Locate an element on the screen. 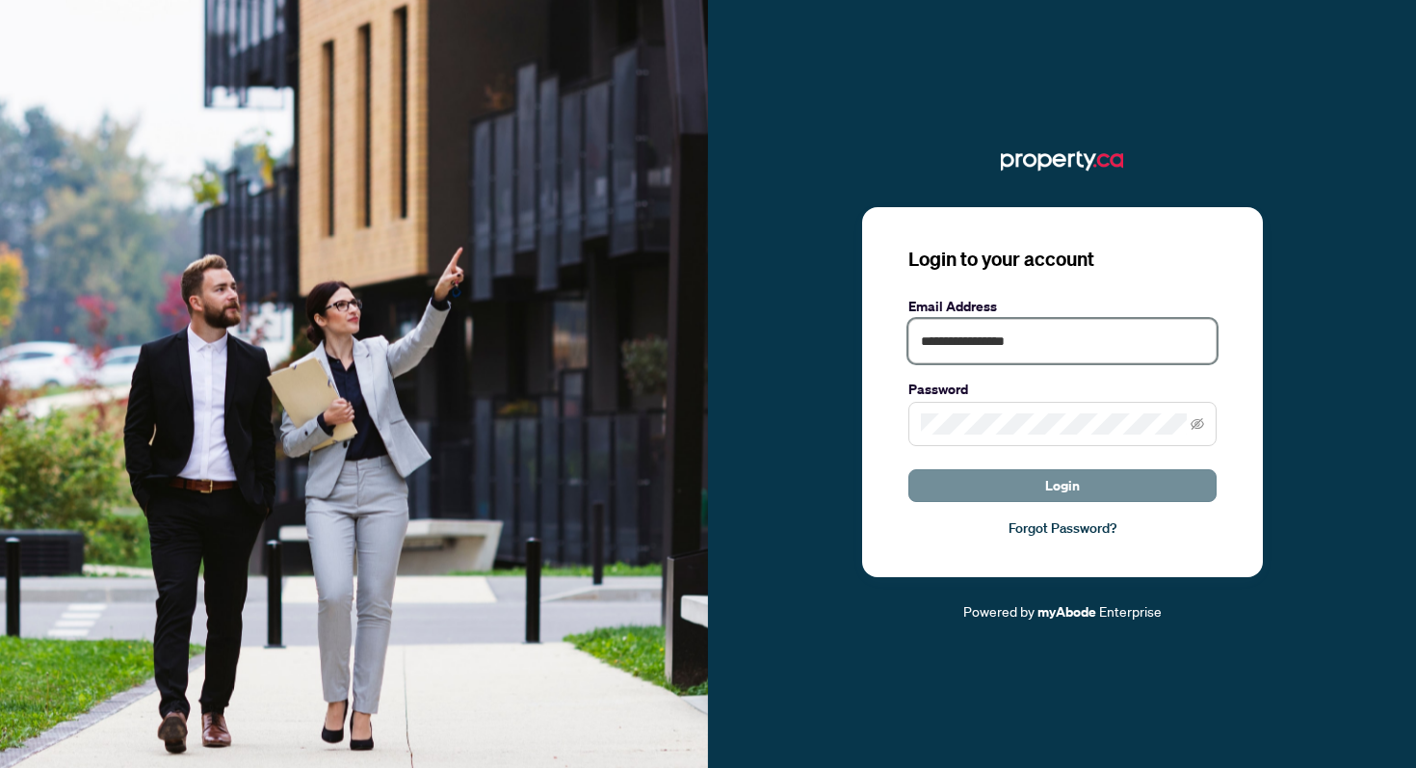  span: Enterprise is located at coordinates (1130, 611).